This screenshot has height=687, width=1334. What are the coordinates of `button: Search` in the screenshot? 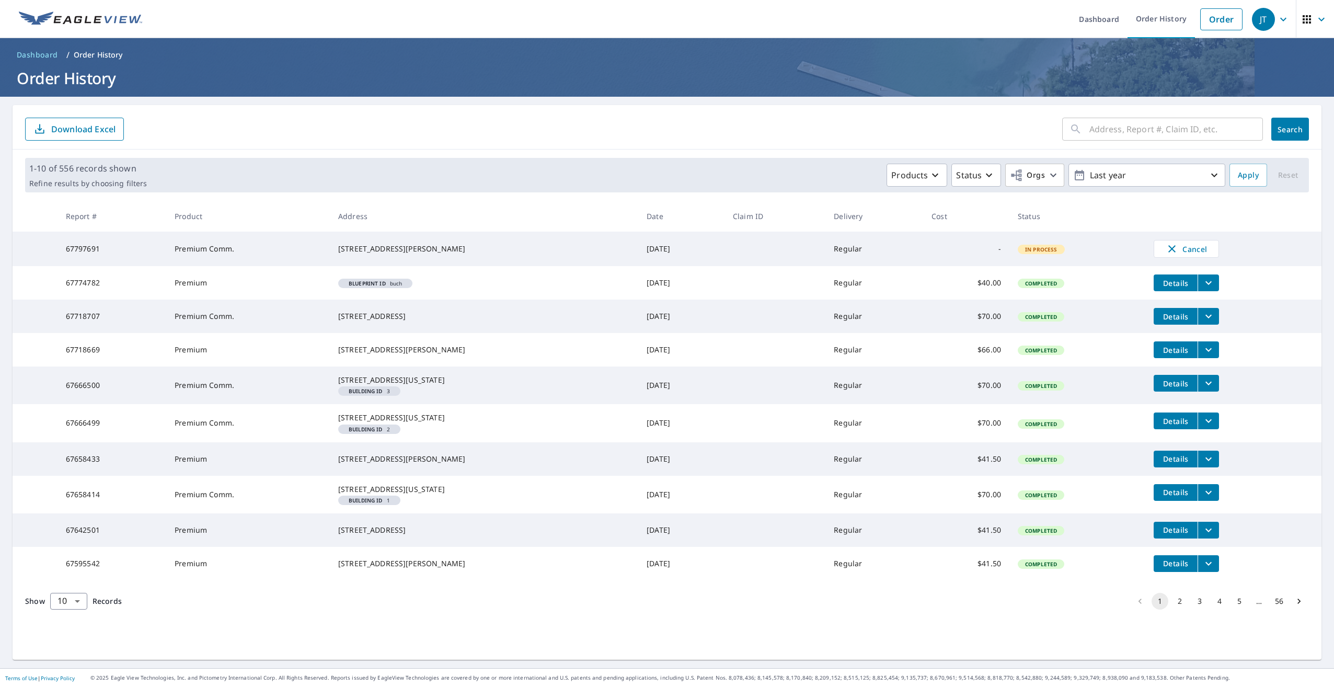 It's located at (1291, 129).